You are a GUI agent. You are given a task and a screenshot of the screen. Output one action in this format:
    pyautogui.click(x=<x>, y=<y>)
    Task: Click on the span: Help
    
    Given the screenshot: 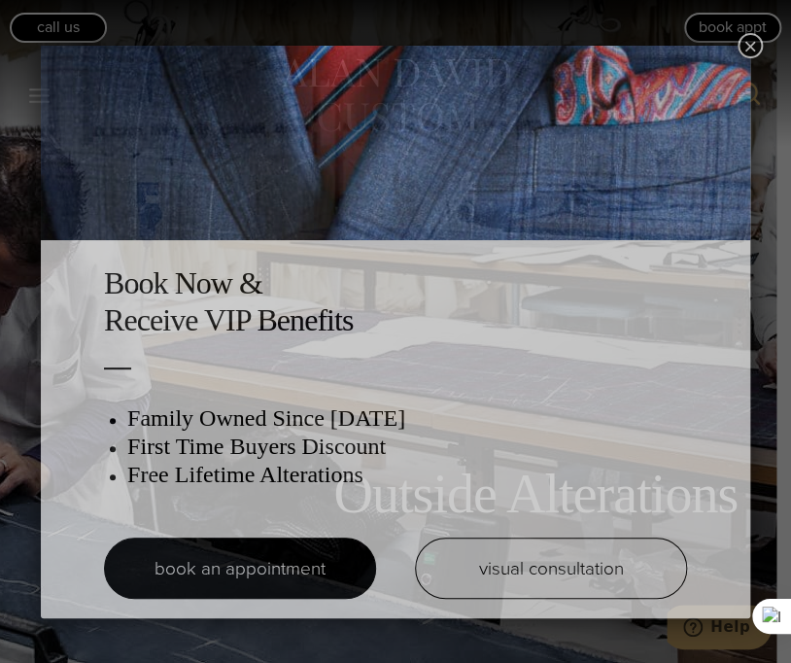 What is the action you would take?
    pyautogui.click(x=63, y=22)
    